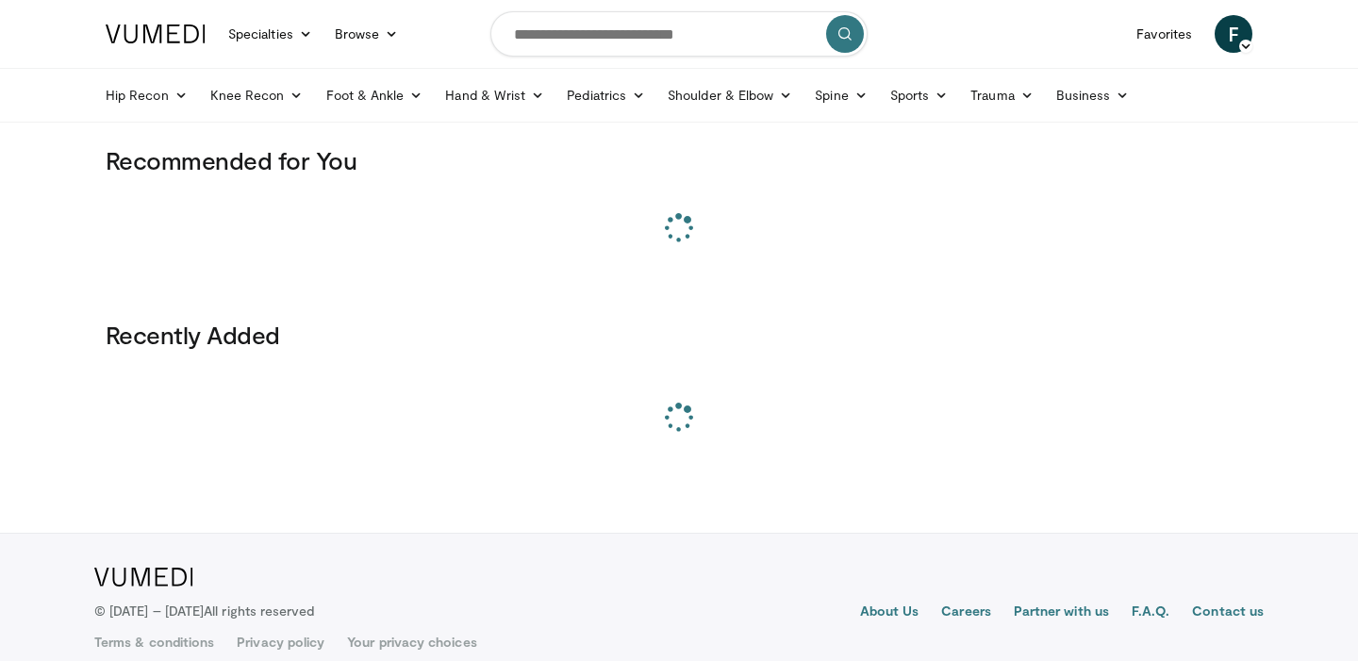 The width and height of the screenshot is (1358, 661). What do you see at coordinates (154, 642) in the screenshot?
I see `a: Terms & conditions` at bounding box center [154, 642].